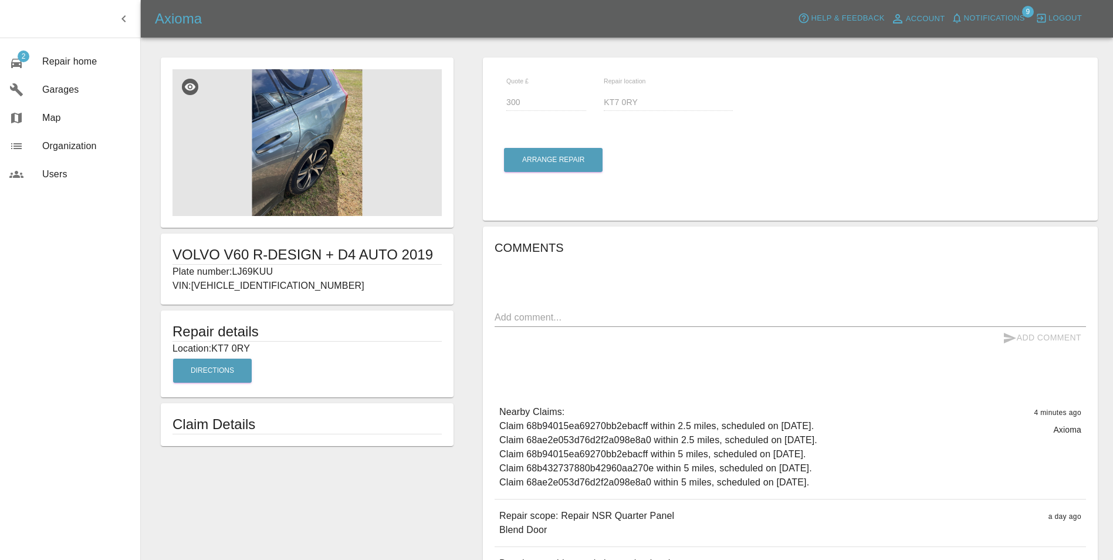 The width and height of the screenshot is (1113, 560). Describe the element at coordinates (86, 90) in the screenshot. I see `span: Garages` at that location.